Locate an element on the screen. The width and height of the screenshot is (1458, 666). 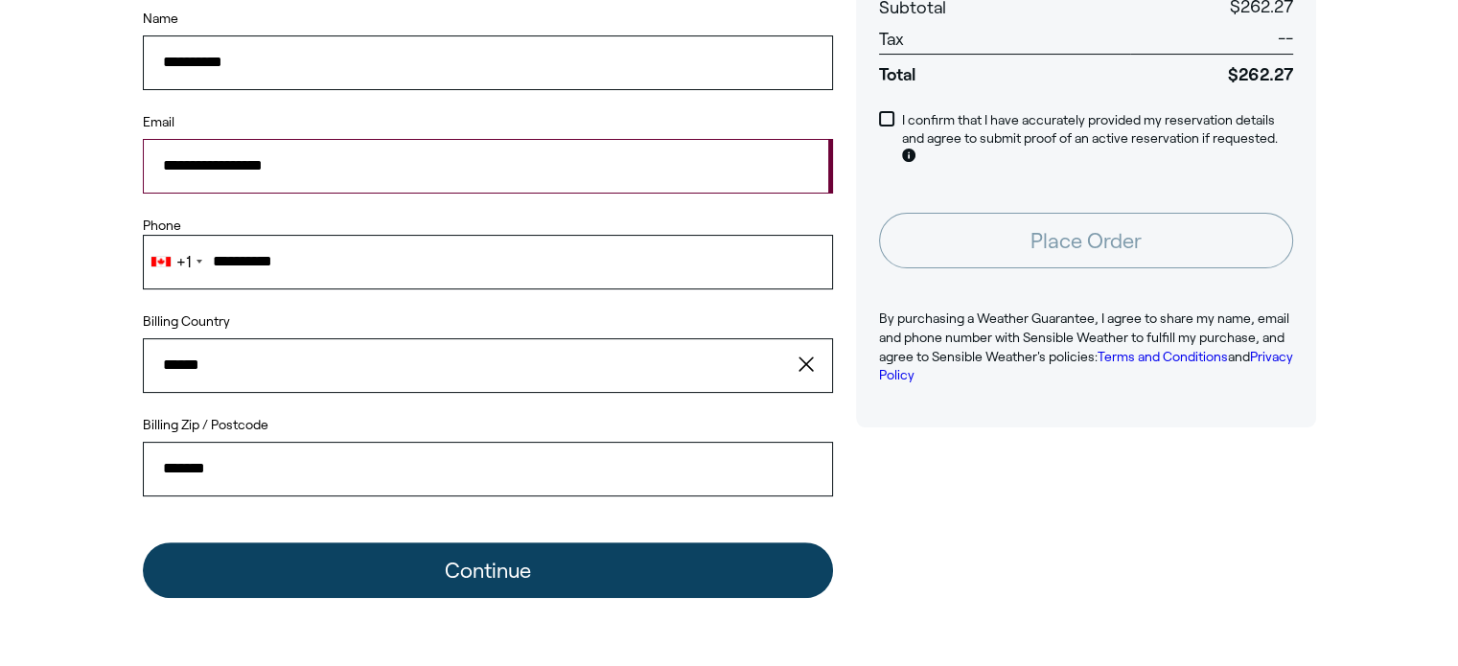
label: Billing Zip / Postcode is located at coordinates (488, 426).